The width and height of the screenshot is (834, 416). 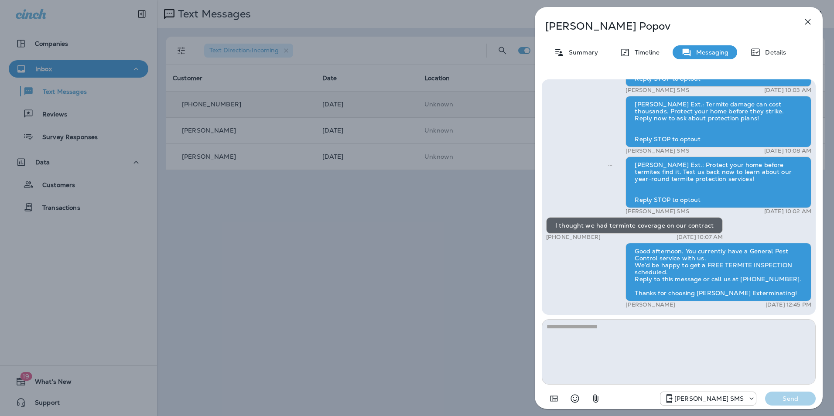 What do you see at coordinates (581, 52) in the screenshot?
I see `p: Summary` at bounding box center [581, 52].